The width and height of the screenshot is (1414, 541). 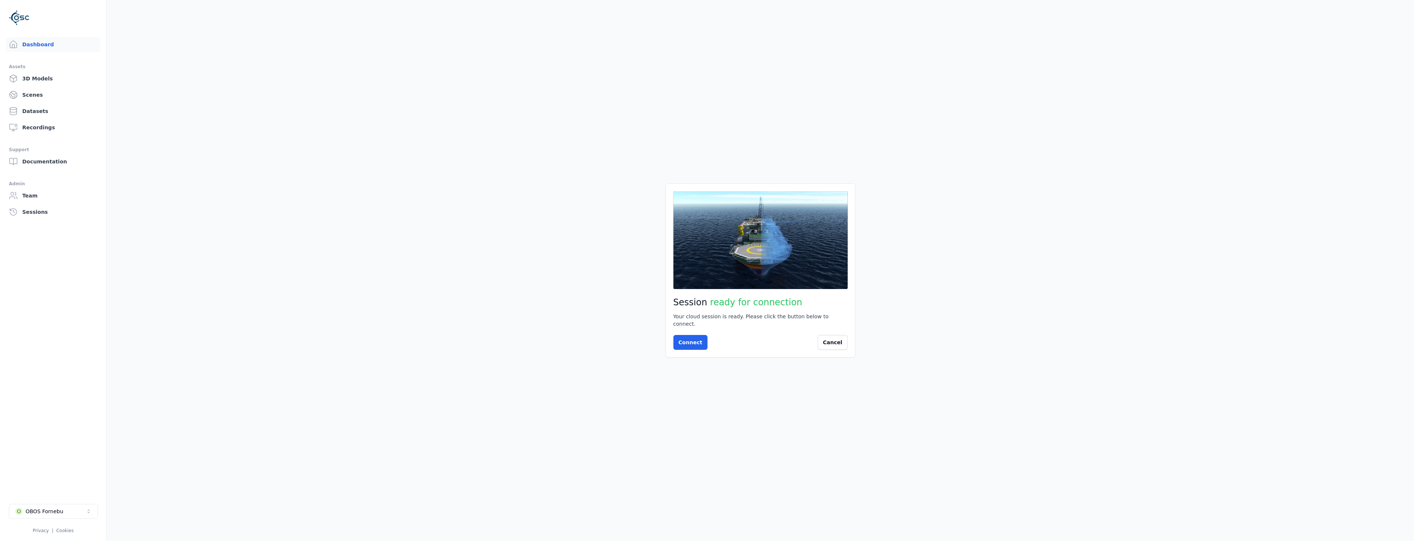 I want to click on a: Team, so click(x=53, y=196).